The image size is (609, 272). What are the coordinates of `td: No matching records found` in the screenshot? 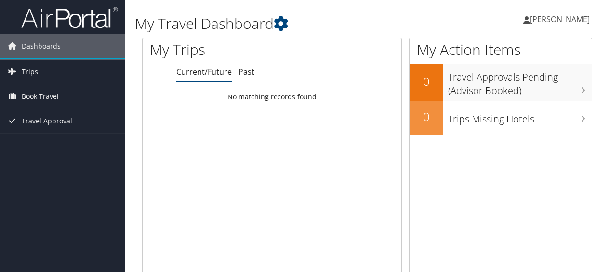 It's located at (272, 97).